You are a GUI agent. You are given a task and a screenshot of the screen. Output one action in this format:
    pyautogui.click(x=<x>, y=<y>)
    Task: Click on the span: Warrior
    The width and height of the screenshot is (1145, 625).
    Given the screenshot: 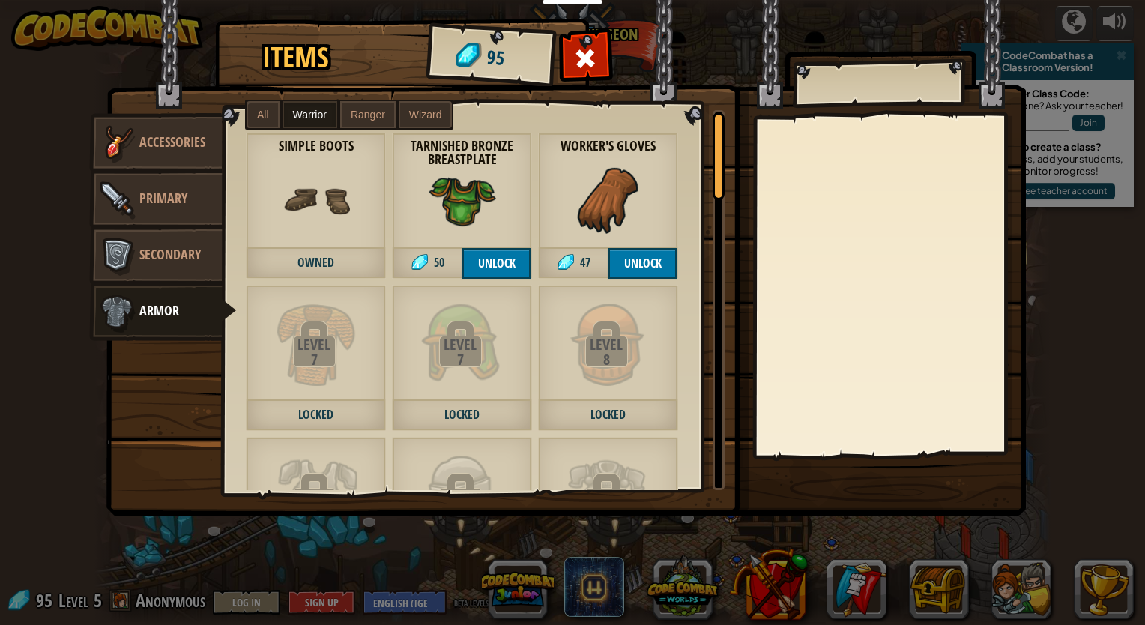 What is the action you would take?
    pyautogui.click(x=310, y=115)
    